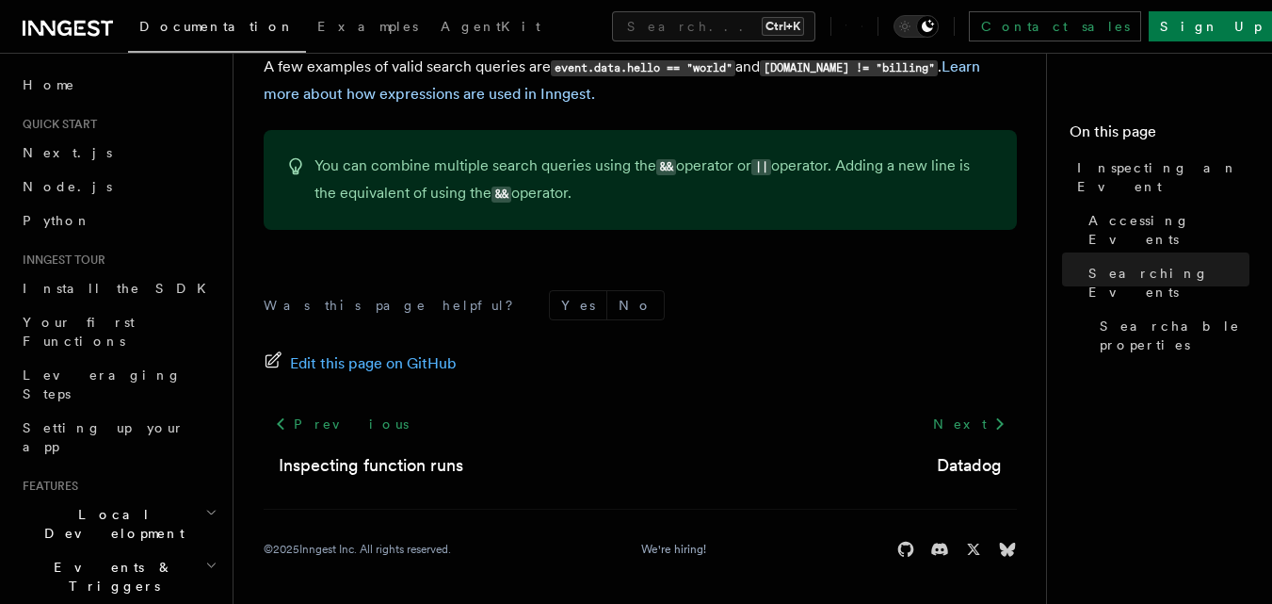 The width and height of the screenshot is (1272, 604). Describe the element at coordinates (783, 26) in the screenshot. I see `kbd: Ctrl+K` at that location.